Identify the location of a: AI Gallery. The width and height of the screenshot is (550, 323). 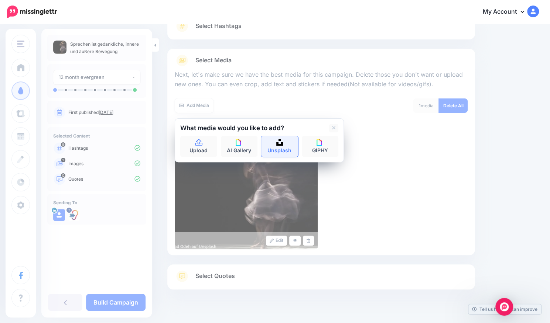
(239, 147).